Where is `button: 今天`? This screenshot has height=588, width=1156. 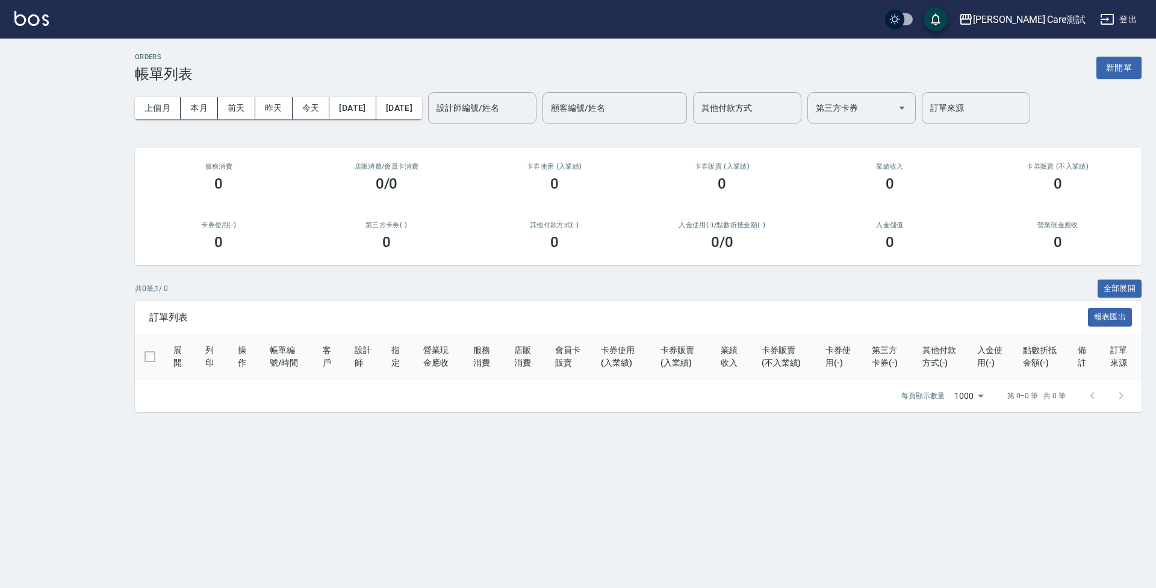 button: 今天 is located at coordinates (311, 108).